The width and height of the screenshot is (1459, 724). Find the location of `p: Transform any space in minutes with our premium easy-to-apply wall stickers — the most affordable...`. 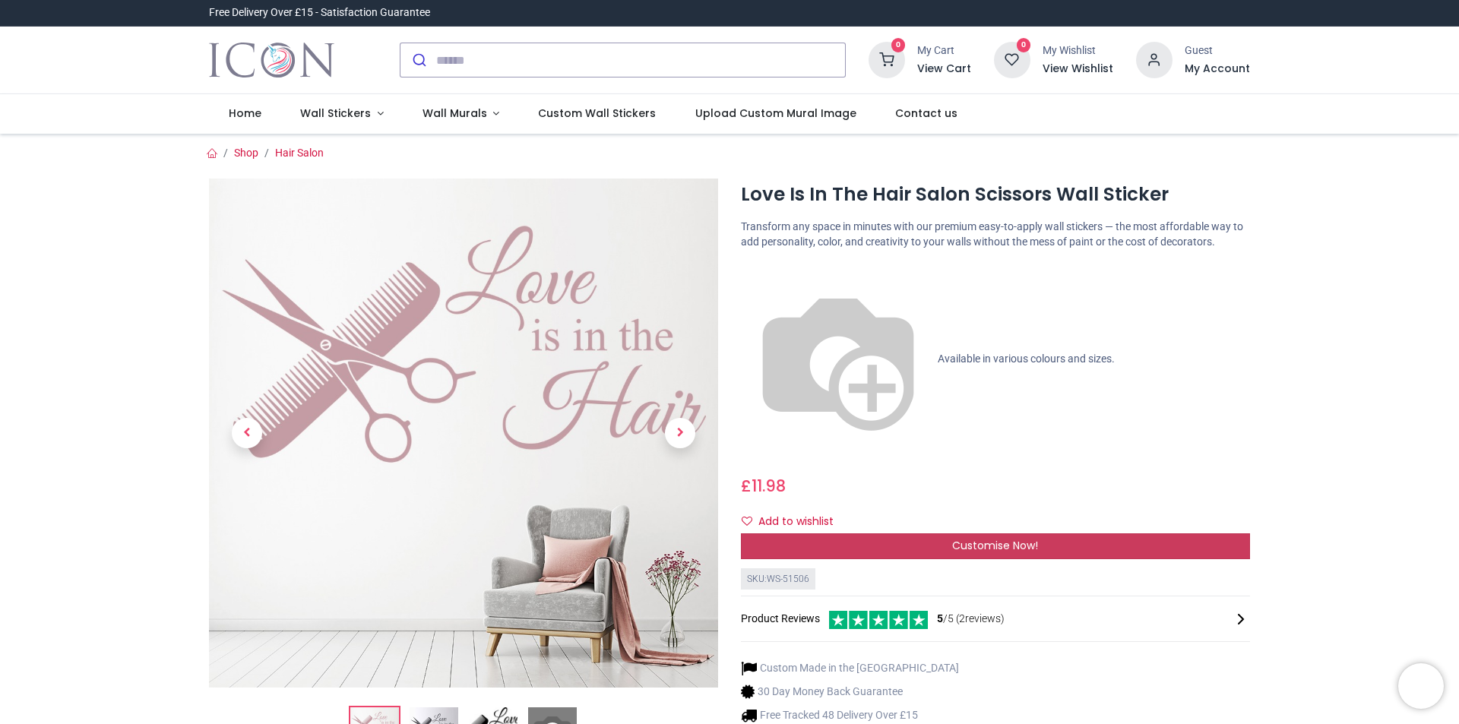

p: Transform any space in minutes with our premium easy-to-apply wall stickers — the most affordable... is located at coordinates (995, 234).